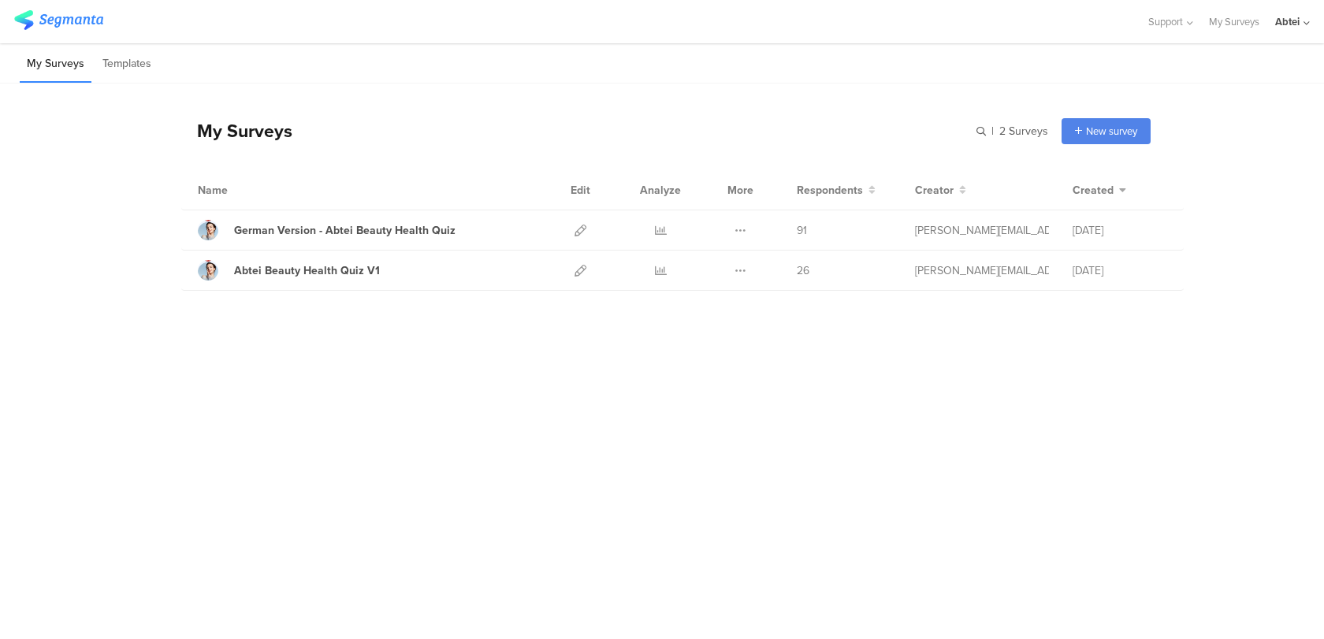  Describe the element at coordinates (934, 190) in the screenshot. I see `span: Creator` at that location.